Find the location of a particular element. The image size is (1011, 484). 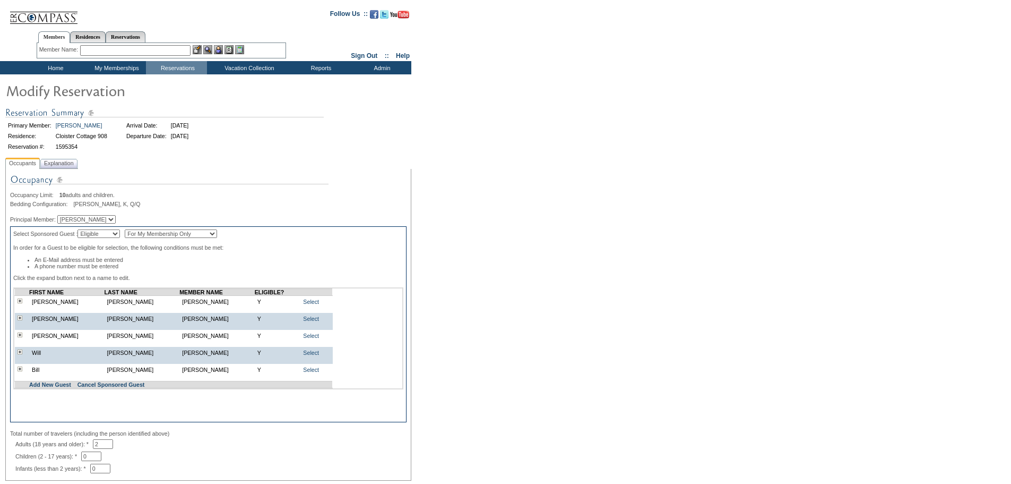

div: adults and children. is located at coordinates (208, 195).